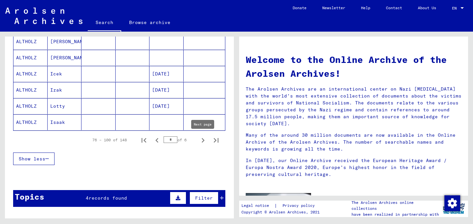 The image size is (473, 224). I want to click on div: of 6, so click(180, 139).